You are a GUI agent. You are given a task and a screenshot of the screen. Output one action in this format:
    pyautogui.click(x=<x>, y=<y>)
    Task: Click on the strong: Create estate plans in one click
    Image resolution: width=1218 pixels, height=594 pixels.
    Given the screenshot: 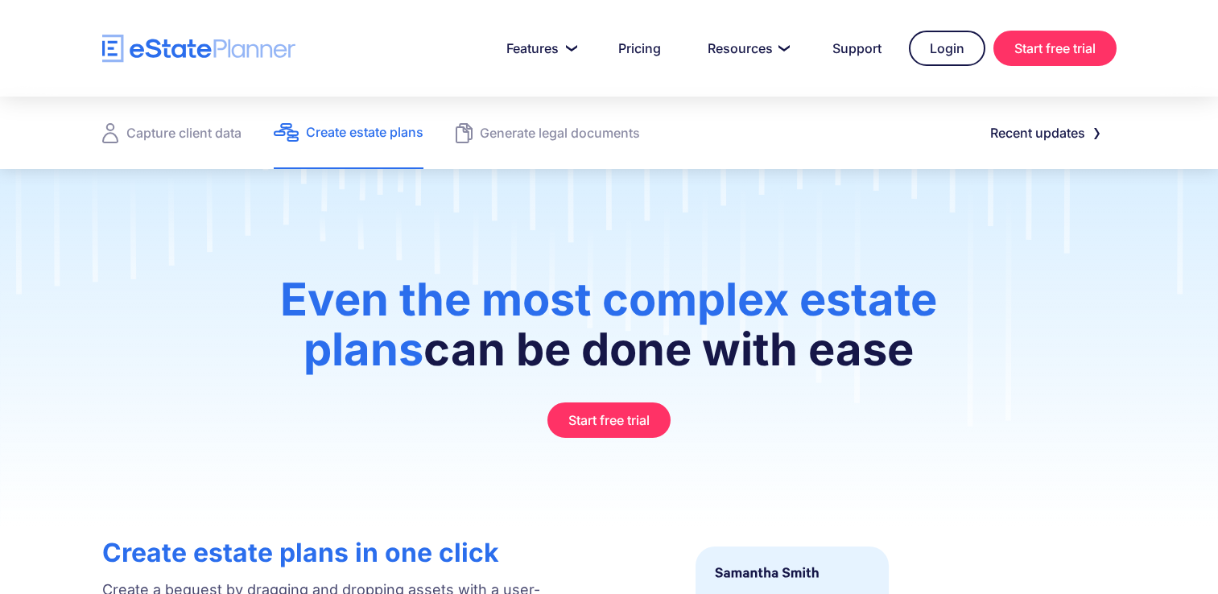 What is the action you would take?
    pyautogui.click(x=300, y=552)
    